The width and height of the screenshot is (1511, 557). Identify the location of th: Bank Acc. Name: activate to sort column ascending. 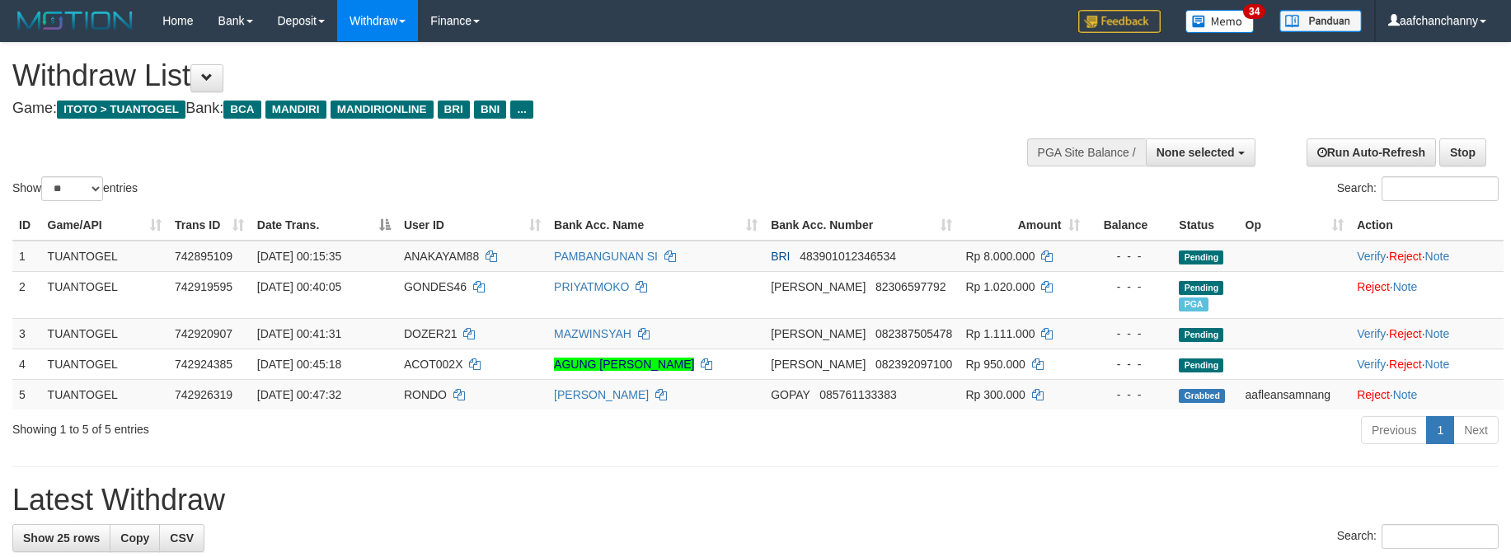
(655, 225).